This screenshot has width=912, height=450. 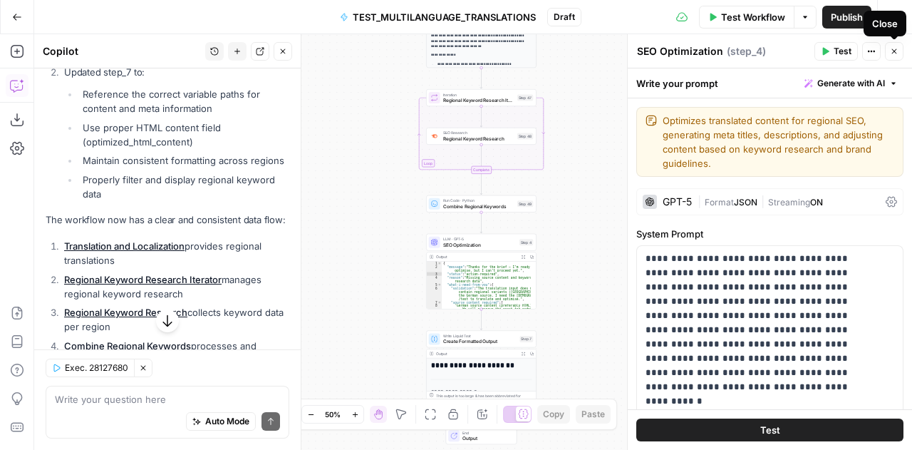 What do you see at coordinates (479, 100) in the screenshot?
I see `span: Regional Keyword Research Iterator` at bounding box center [479, 100].